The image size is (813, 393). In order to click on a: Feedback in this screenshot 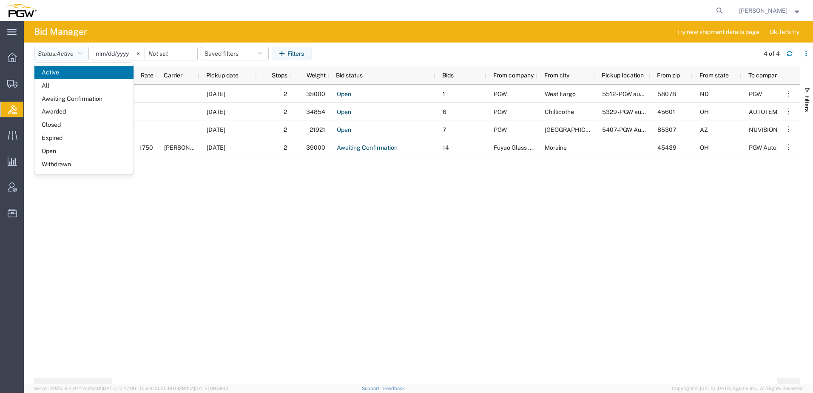, I will do `click(394, 388)`.